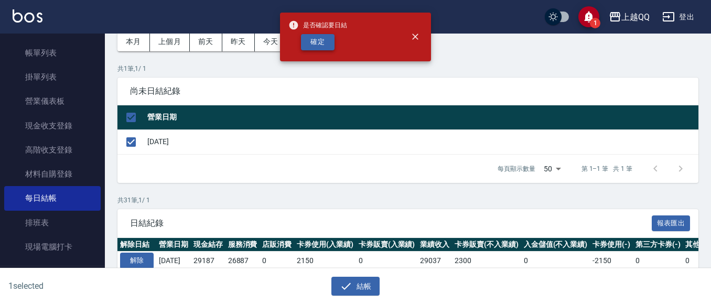 The image size is (711, 304). What do you see at coordinates (243, 261) in the screenshot?
I see `td: 26887` at bounding box center [243, 261].